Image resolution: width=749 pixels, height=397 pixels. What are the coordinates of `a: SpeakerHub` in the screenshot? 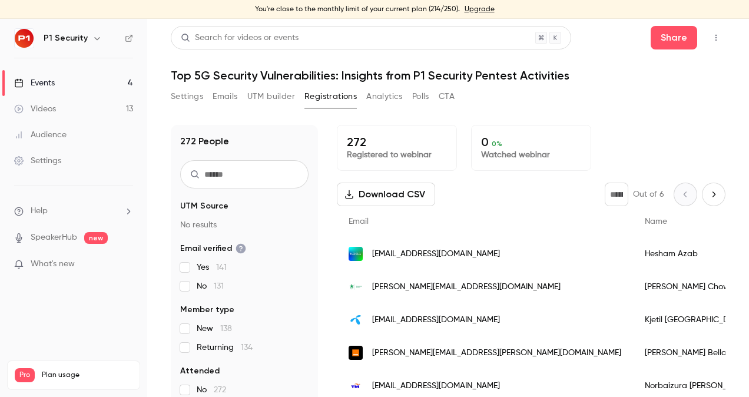 It's located at (54, 237).